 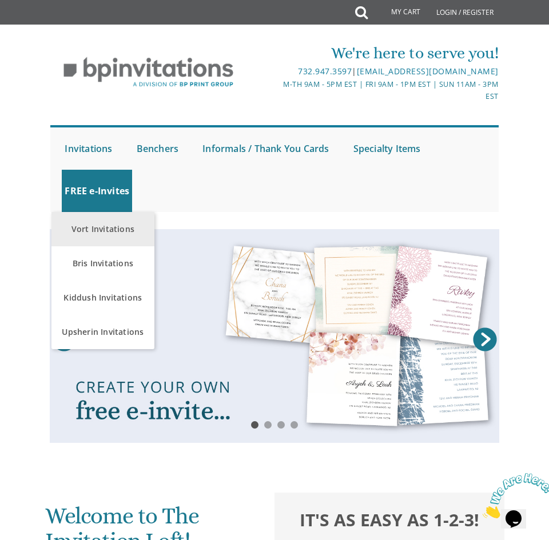 What do you see at coordinates (103, 264) in the screenshot?
I see `a: Bris Invitations` at bounding box center [103, 264].